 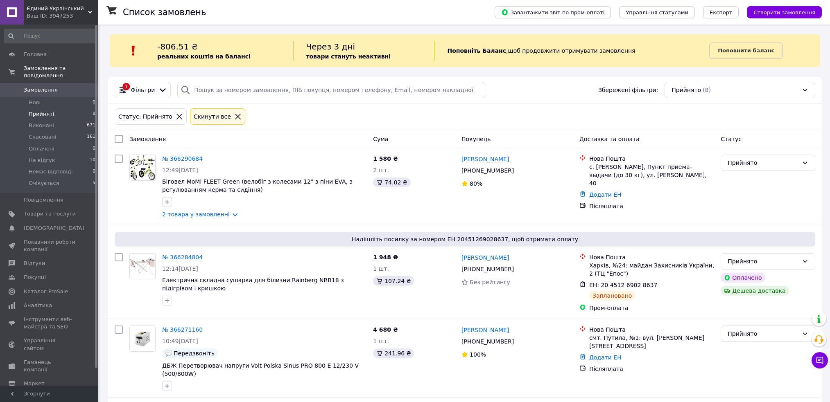 I want to click on span: ЕН: 20 4512 6902 8637, so click(x=623, y=285).